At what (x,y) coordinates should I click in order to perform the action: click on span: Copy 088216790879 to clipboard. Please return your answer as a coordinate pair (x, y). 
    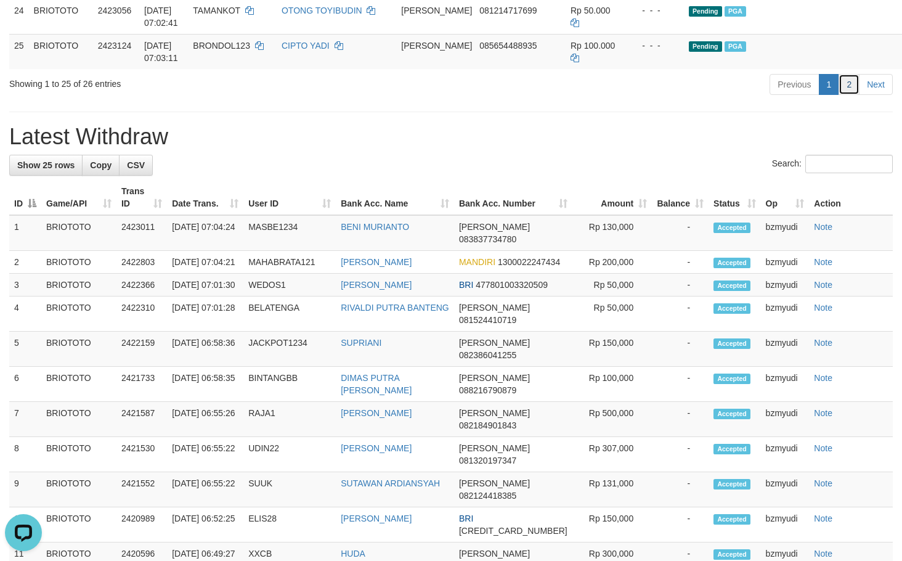
    Looking at the image, I should click on (487, 390).